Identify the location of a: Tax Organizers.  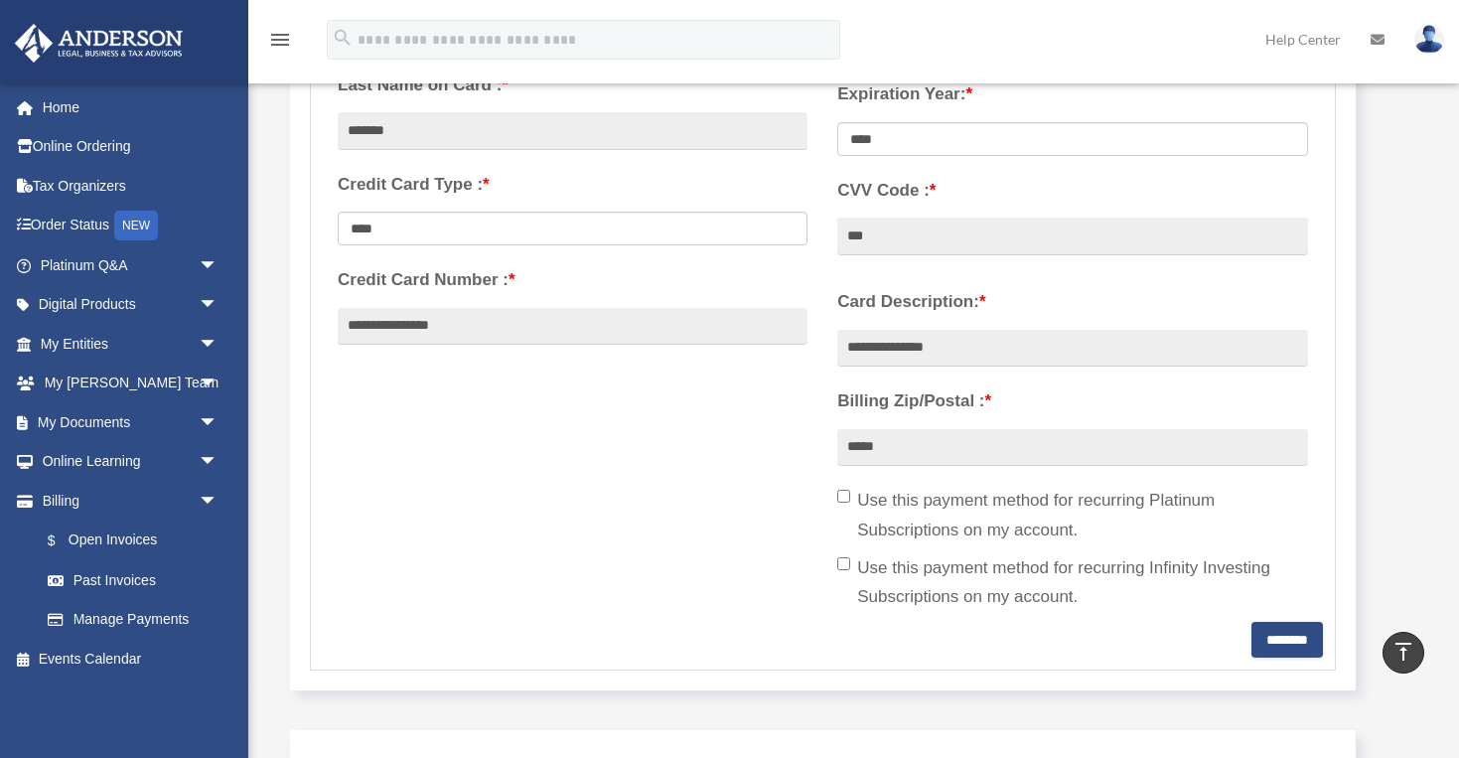
(131, 186).